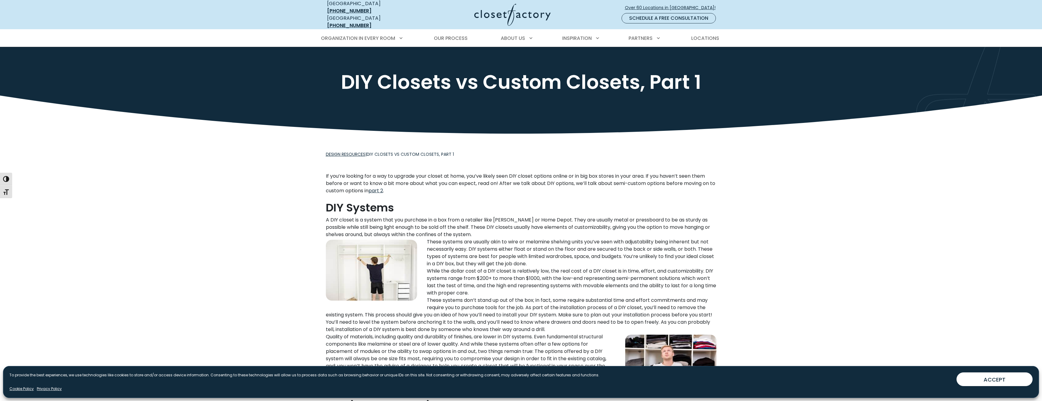  I want to click on span: DIY Closets vs Custom Closets, Part 1, so click(410, 154).